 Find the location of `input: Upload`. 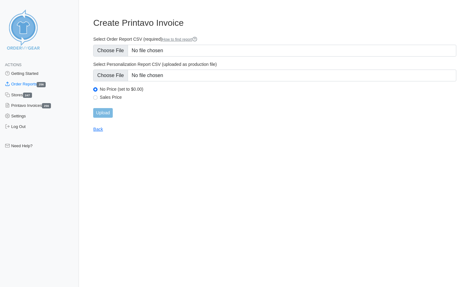

input: Upload is located at coordinates (103, 113).